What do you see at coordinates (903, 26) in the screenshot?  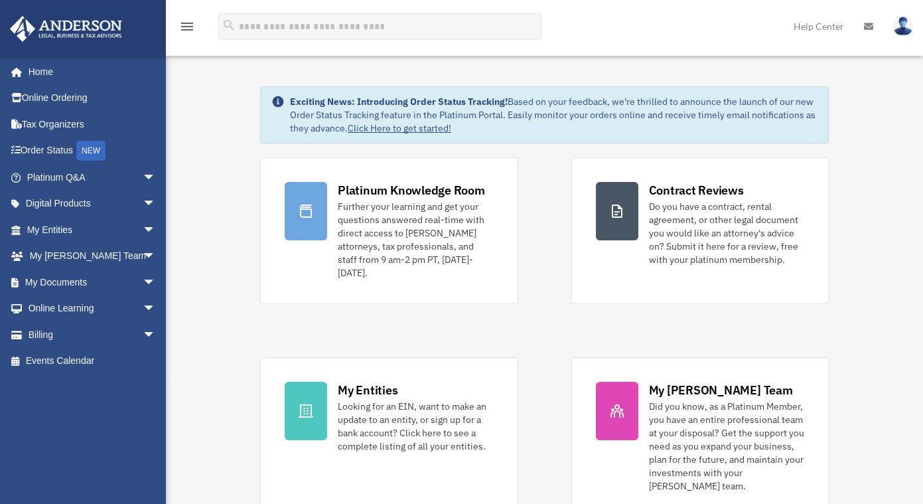 I see `img: User Pic` at bounding box center [903, 26].